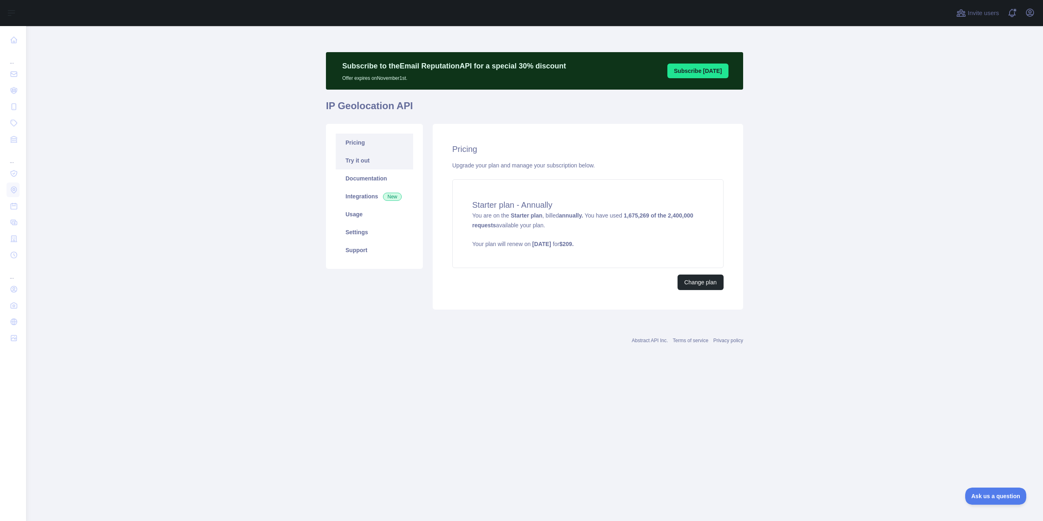  I want to click on h1: IP Geolocation API, so click(534, 109).